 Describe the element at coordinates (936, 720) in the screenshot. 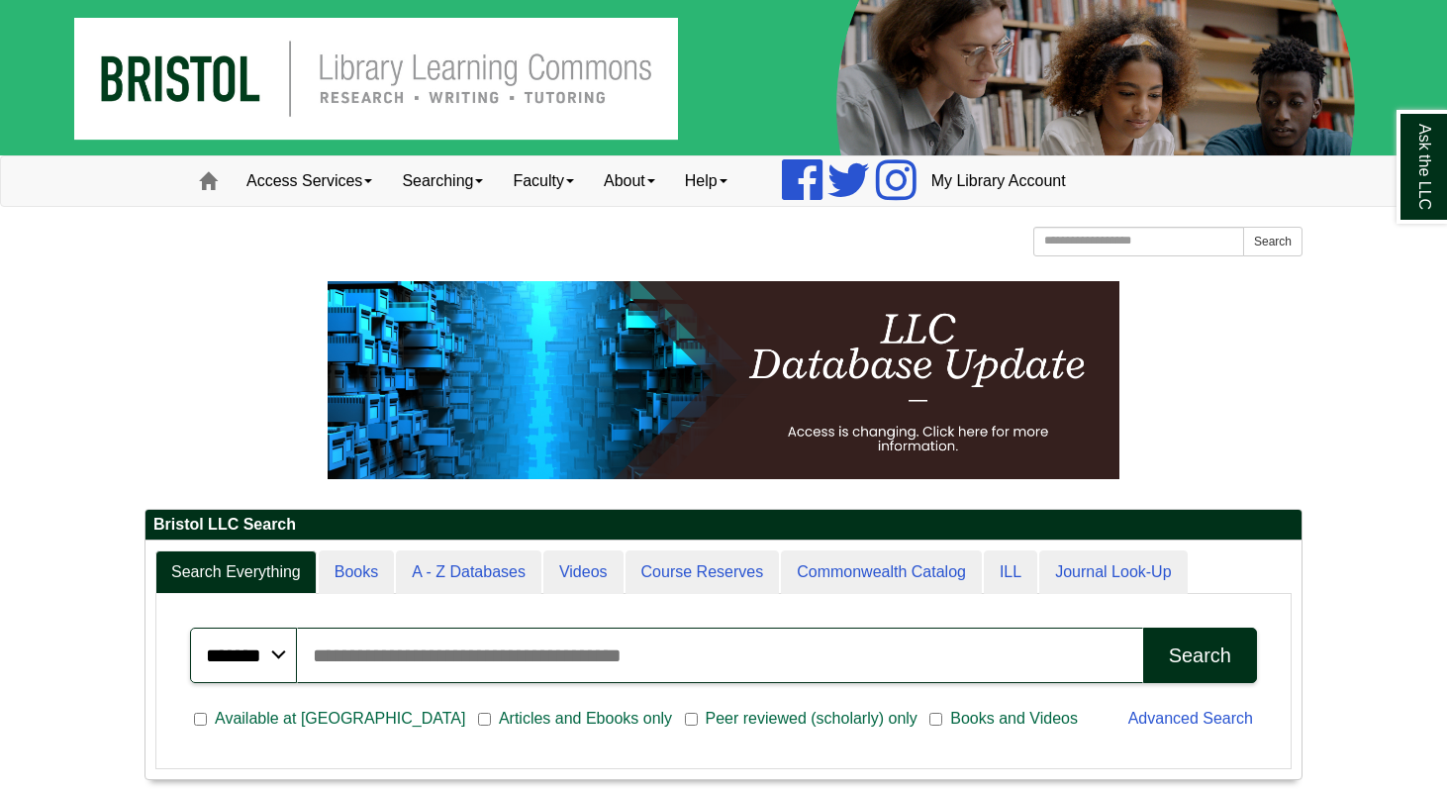

I see `input: Books and Videos` at that location.